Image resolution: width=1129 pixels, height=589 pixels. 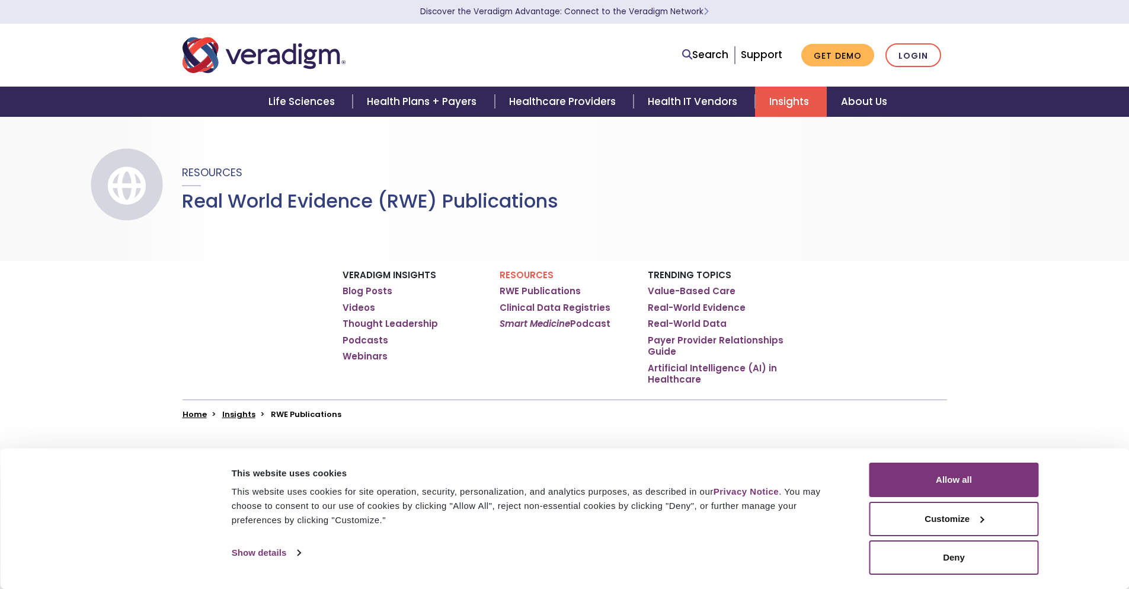 I want to click on a: Life Sciences, so click(x=303, y=101).